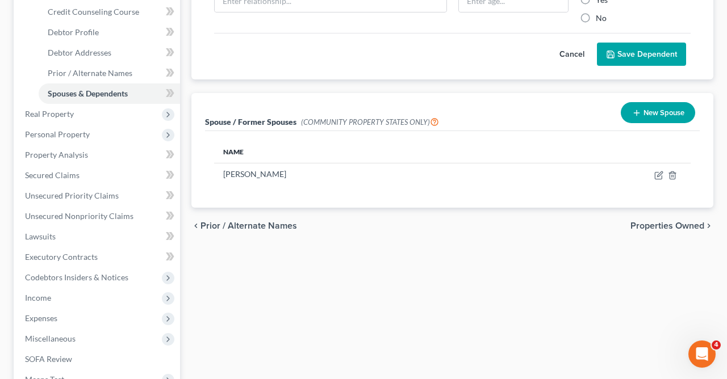 The image size is (727, 379). I want to click on a: Executory Contracts, so click(98, 257).